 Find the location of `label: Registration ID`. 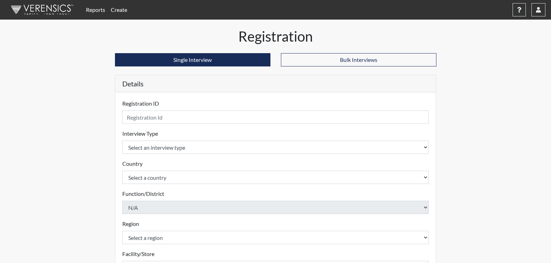

label: Registration ID is located at coordinates (140, 103).